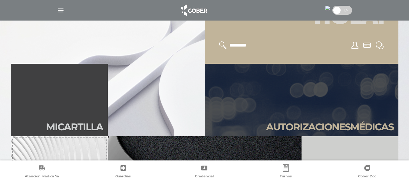 The image size is (409, 181). I want to click on img: Cober_menu-lines-white.svg, so click(61, 10).